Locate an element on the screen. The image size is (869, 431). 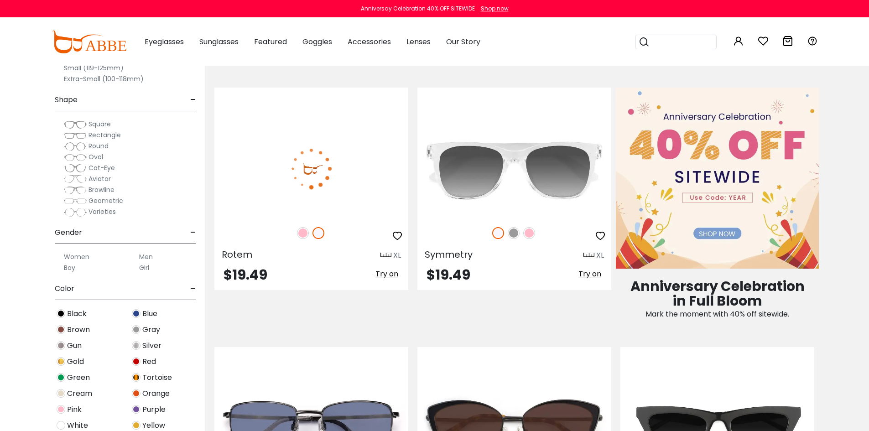
span: Square is located at coordinates (99, 124).